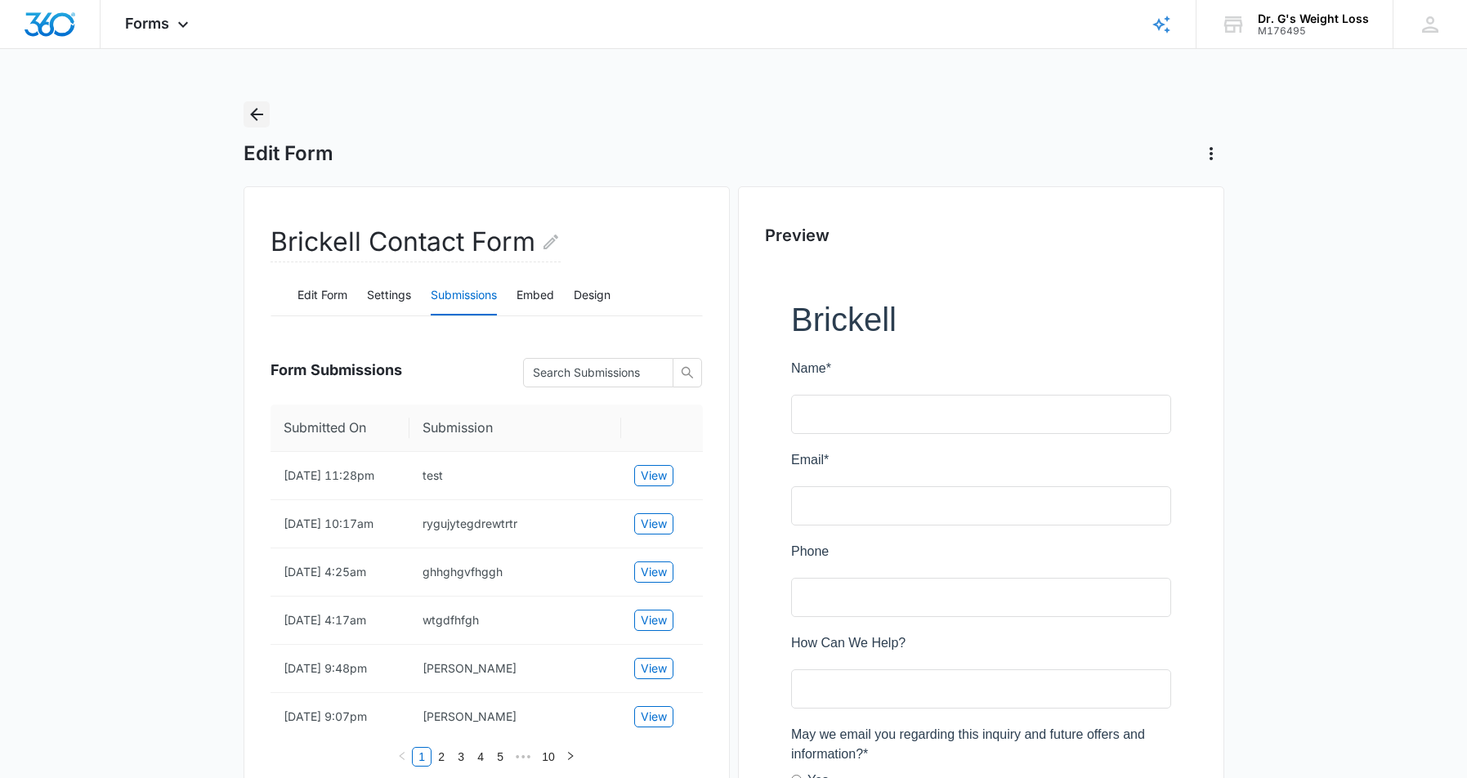 This screenshot has width=1467, height=778. I want to click on td: test, so click(515, 476).